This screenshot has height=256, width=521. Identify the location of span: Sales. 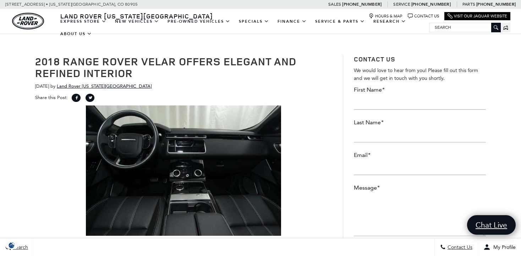
(334, 4).